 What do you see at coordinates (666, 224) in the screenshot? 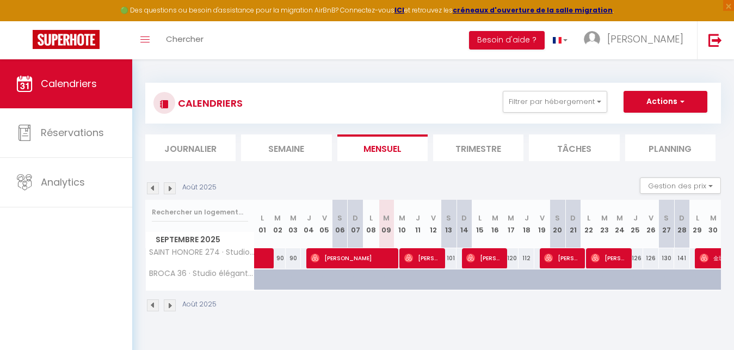
I see `th: 27` at bounding box center [666, 224].